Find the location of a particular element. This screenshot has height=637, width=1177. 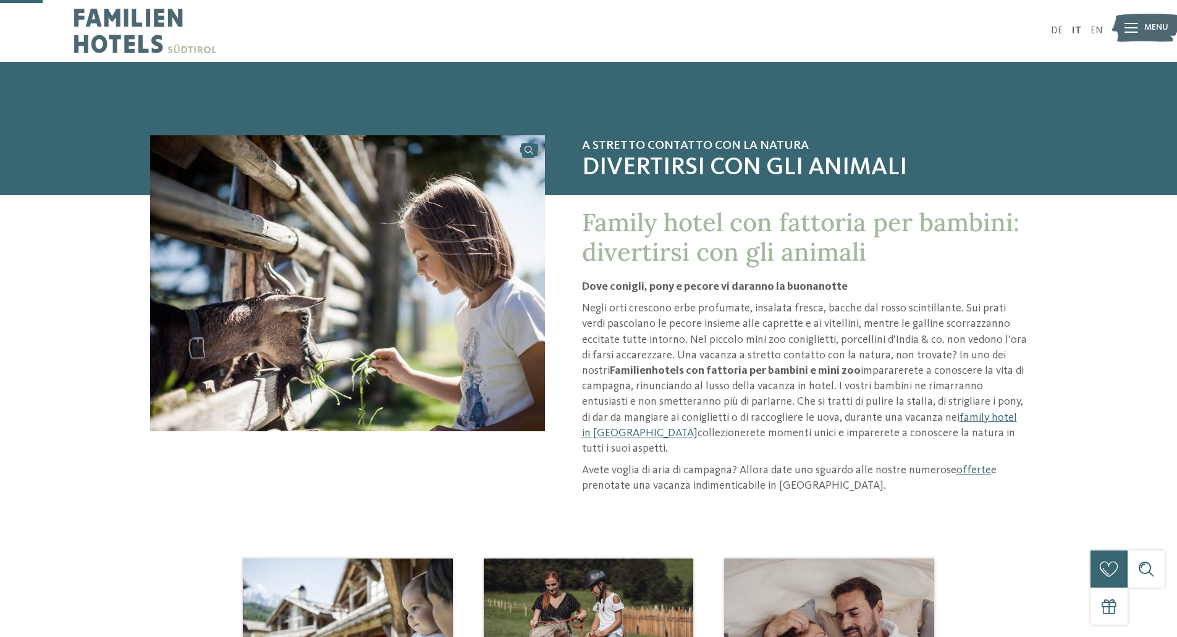

span: Family hotel con fattoria per bambini: divertirsi con gli animali is located at coordinates (801, 237).